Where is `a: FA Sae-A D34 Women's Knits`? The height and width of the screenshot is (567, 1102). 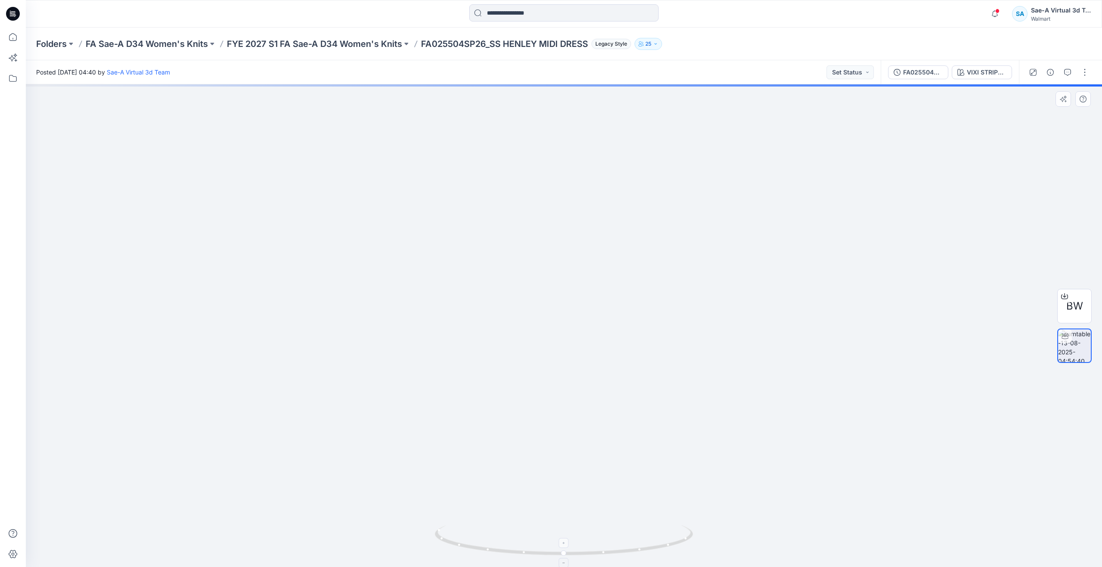 a: FA Sae-A D34 Women's Knits is located at coordinates (147, 44).